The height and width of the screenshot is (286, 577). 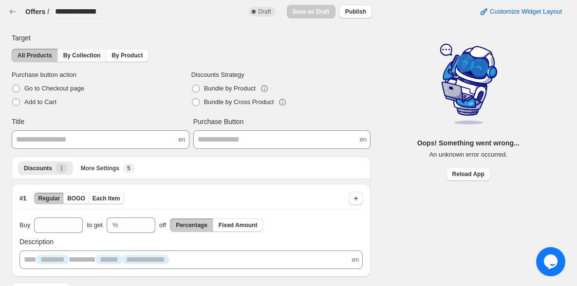 I want to click on span: Discounts Strategy, so click(x=281, y=75).